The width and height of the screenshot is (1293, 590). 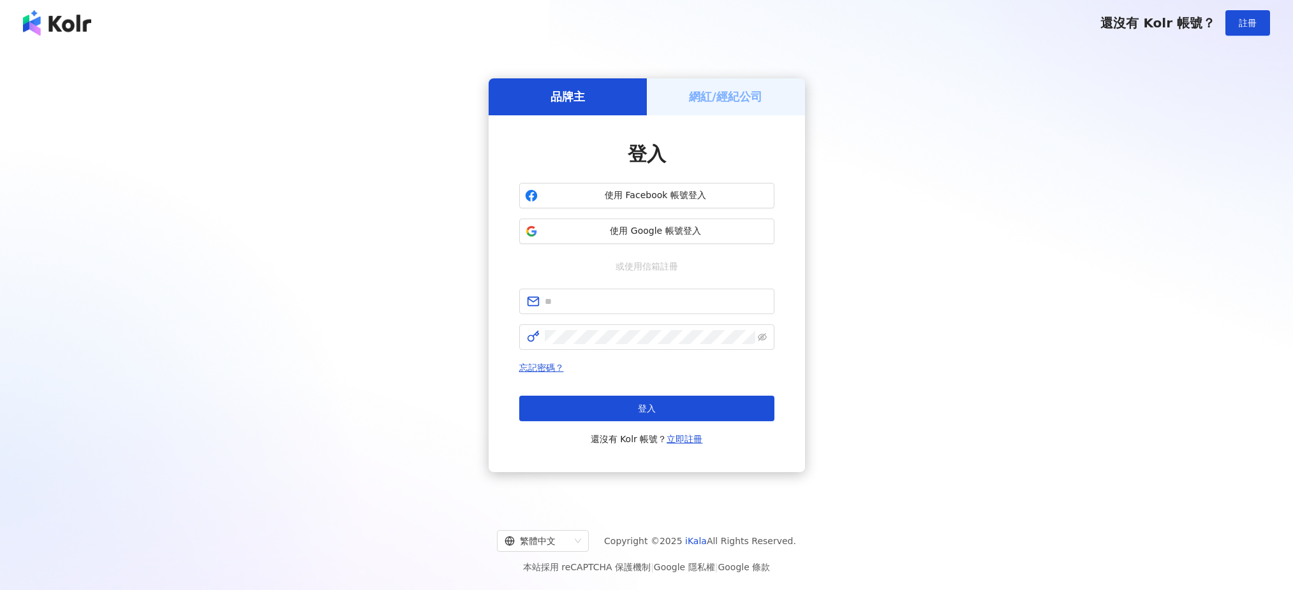 I want to click on span: 或使用信箱註冊, so click(x=647, y=267).